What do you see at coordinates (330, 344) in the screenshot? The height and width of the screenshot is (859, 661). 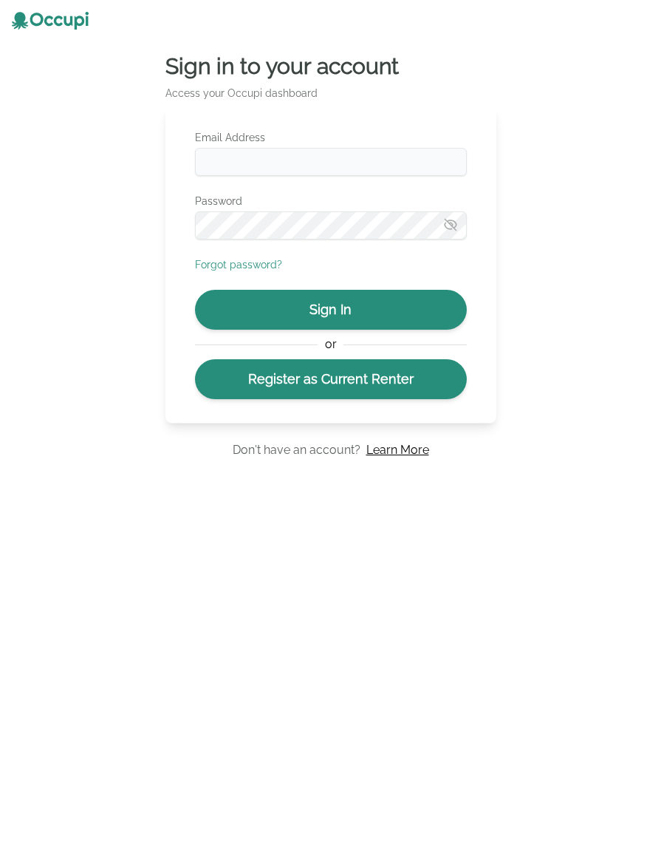 I see `span: or` at bounding box center [330, 344].